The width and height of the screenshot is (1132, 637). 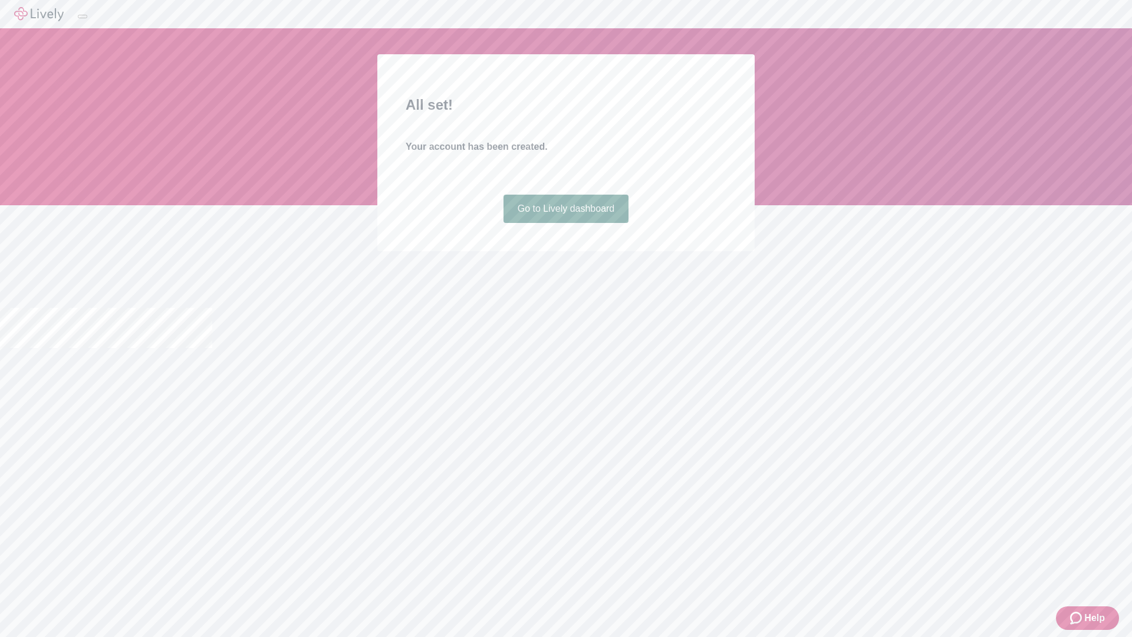 I want to click on button: Zendesk support iconHelp, so click(x=1087, y=618).